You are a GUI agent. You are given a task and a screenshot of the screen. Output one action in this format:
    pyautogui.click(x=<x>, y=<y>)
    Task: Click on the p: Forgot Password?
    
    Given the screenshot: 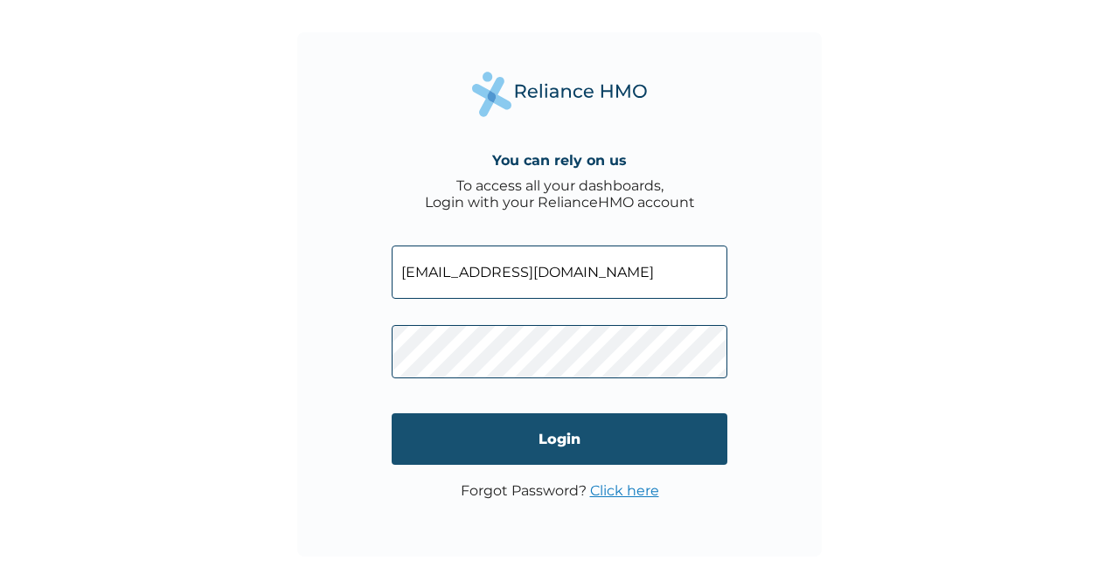 What is the action you would take?
    pyautogui.click(x=559, y=490)
    